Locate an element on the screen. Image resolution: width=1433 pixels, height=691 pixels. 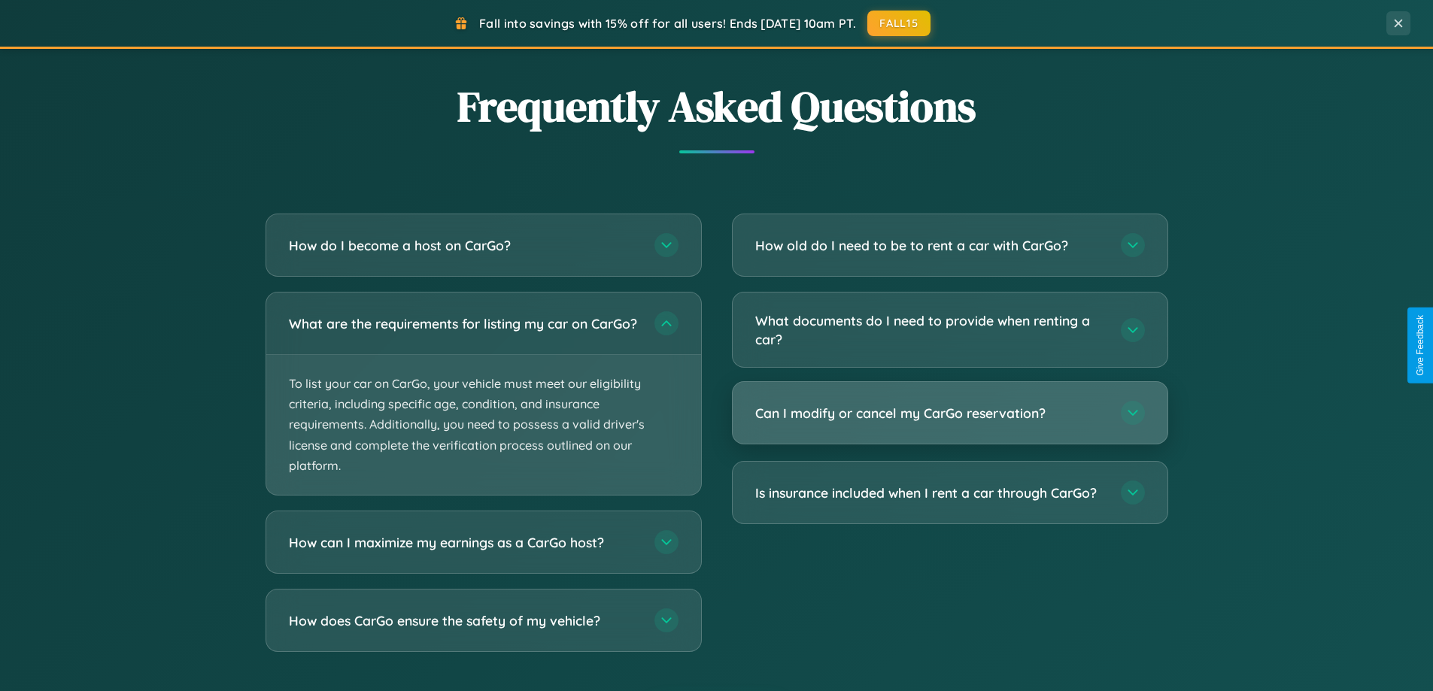
button: FALL15 is located at coordinates (899, 23).